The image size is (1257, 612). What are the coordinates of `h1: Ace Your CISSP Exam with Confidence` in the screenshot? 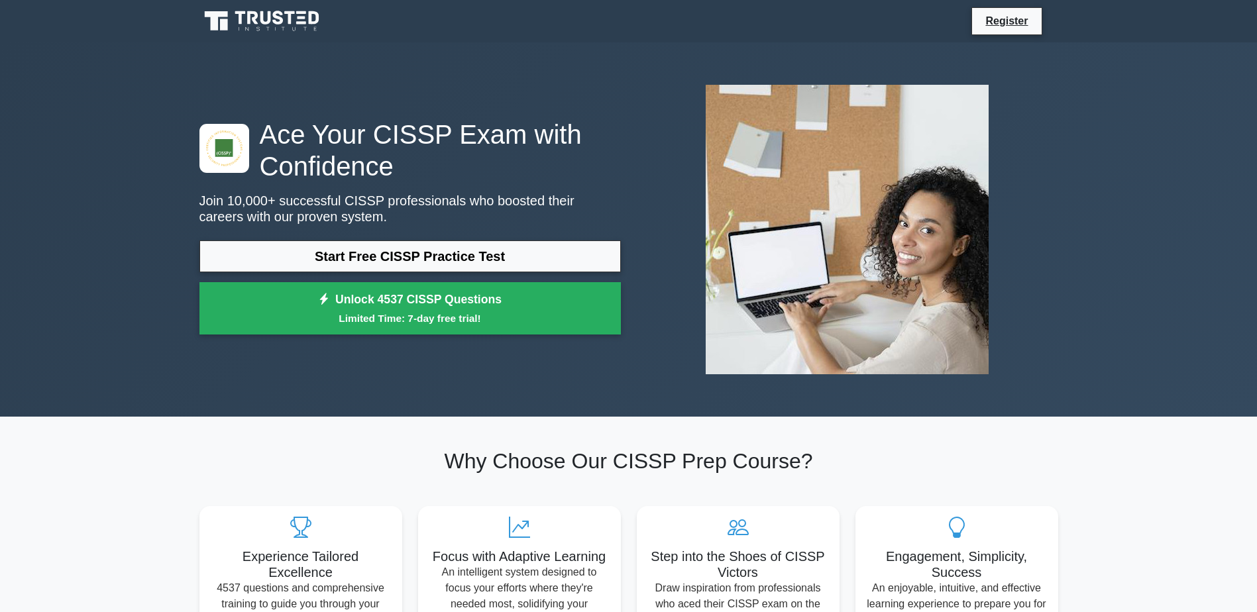 It's located at (410, 150).